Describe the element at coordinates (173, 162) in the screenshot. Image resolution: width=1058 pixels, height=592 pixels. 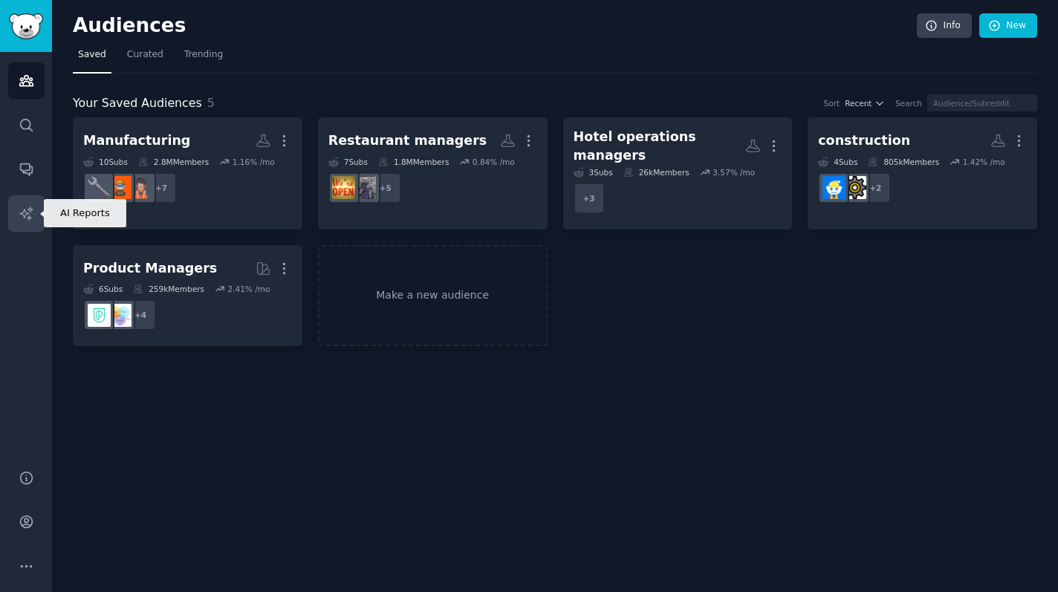
I see `div: 2.8M Members` at that location.